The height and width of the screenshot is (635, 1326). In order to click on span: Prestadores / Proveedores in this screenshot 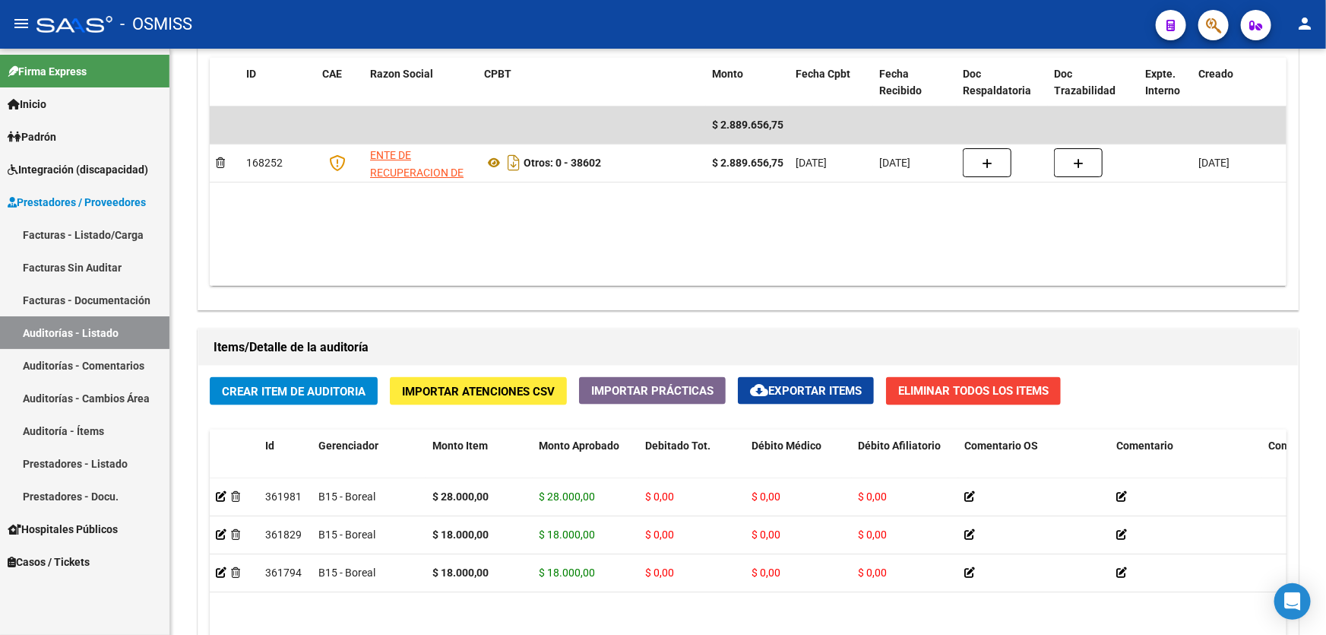, I will do `click(77, 202)`.